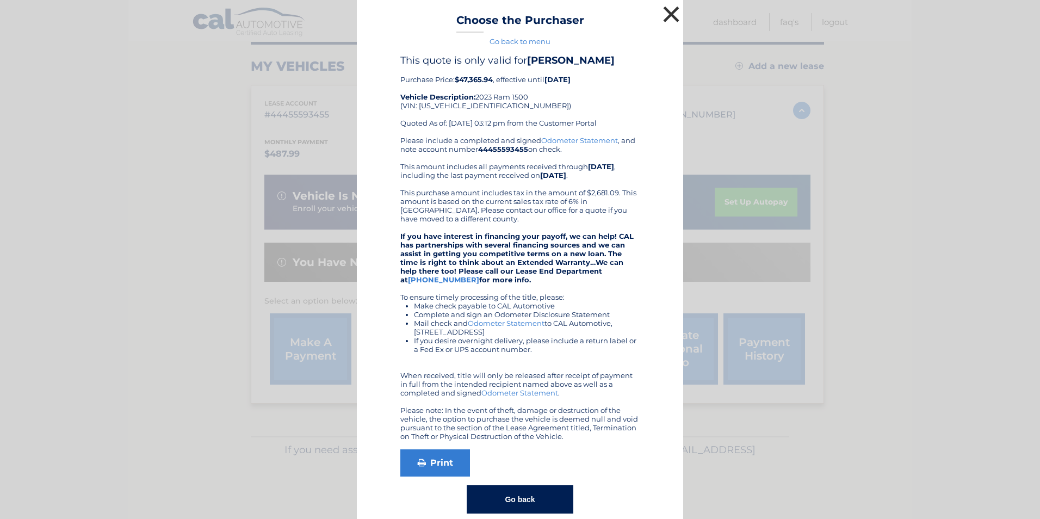 This screenshot has height=519, width=1040. I want to click on a: Go back to menu, so click(520, 41).